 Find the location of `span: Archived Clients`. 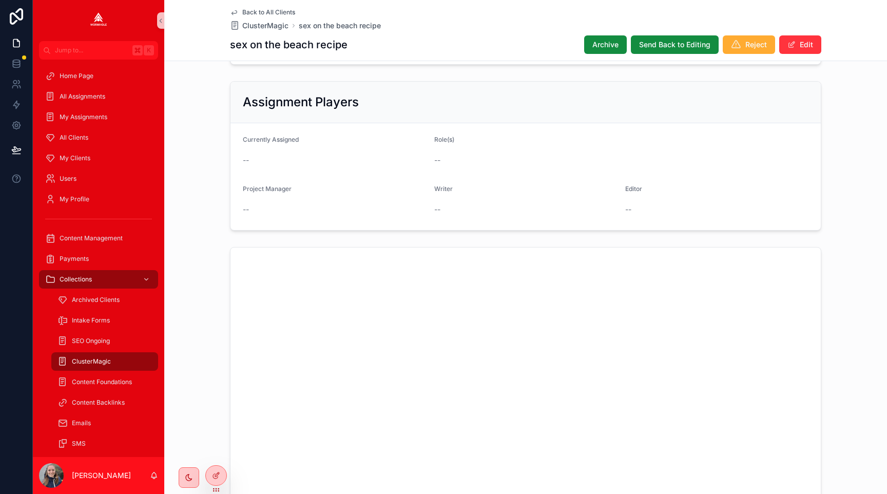

span: Archived Clients is located at coordinates (95, 300).